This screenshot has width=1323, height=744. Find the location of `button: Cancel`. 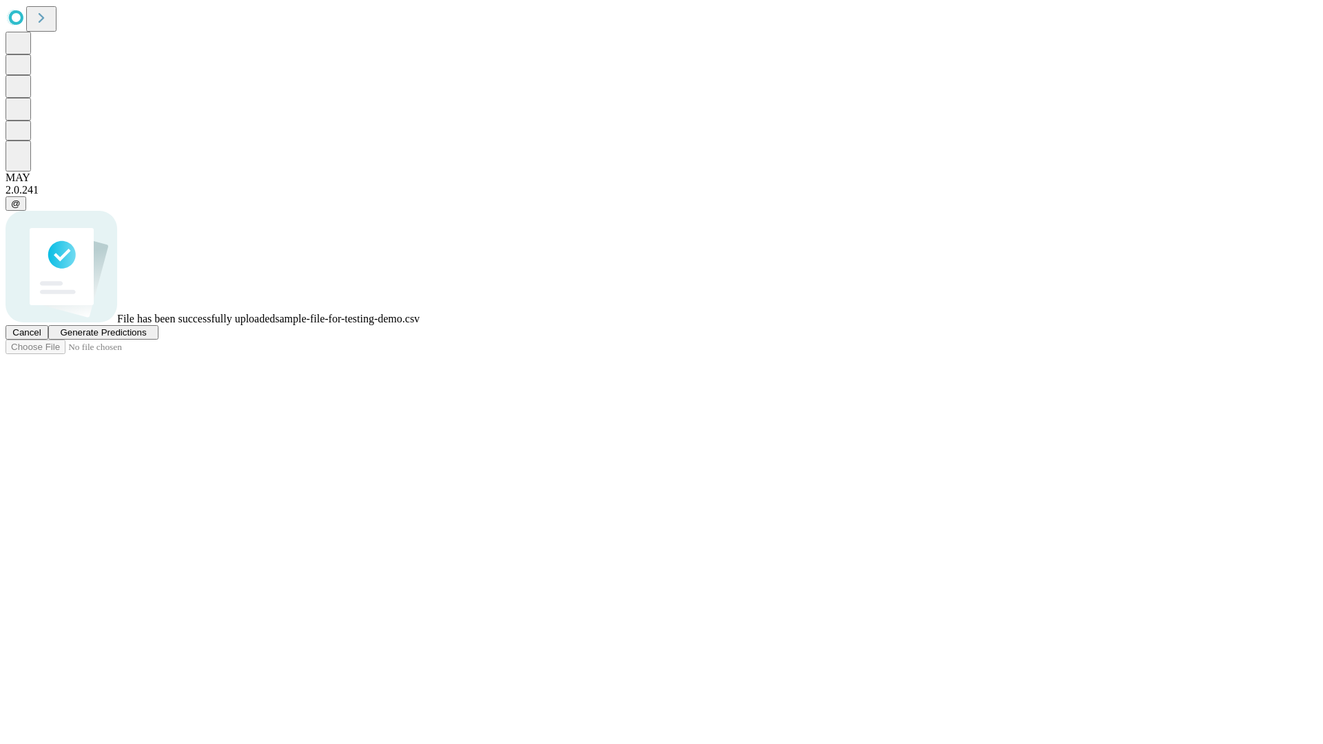

button: Cancel is located at coordinates (27, 332).